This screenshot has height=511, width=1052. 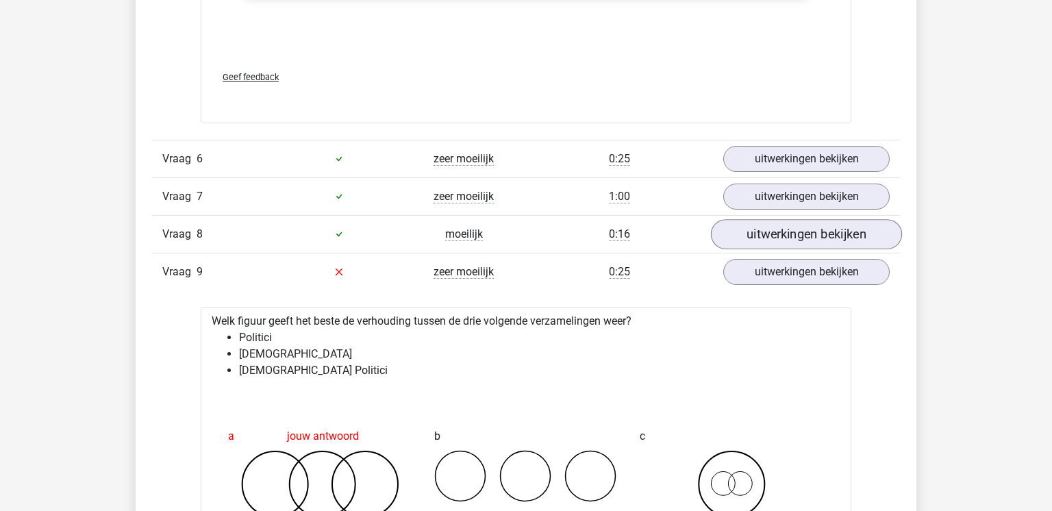 I want to click on span: 6, so click(x=199, y=158).